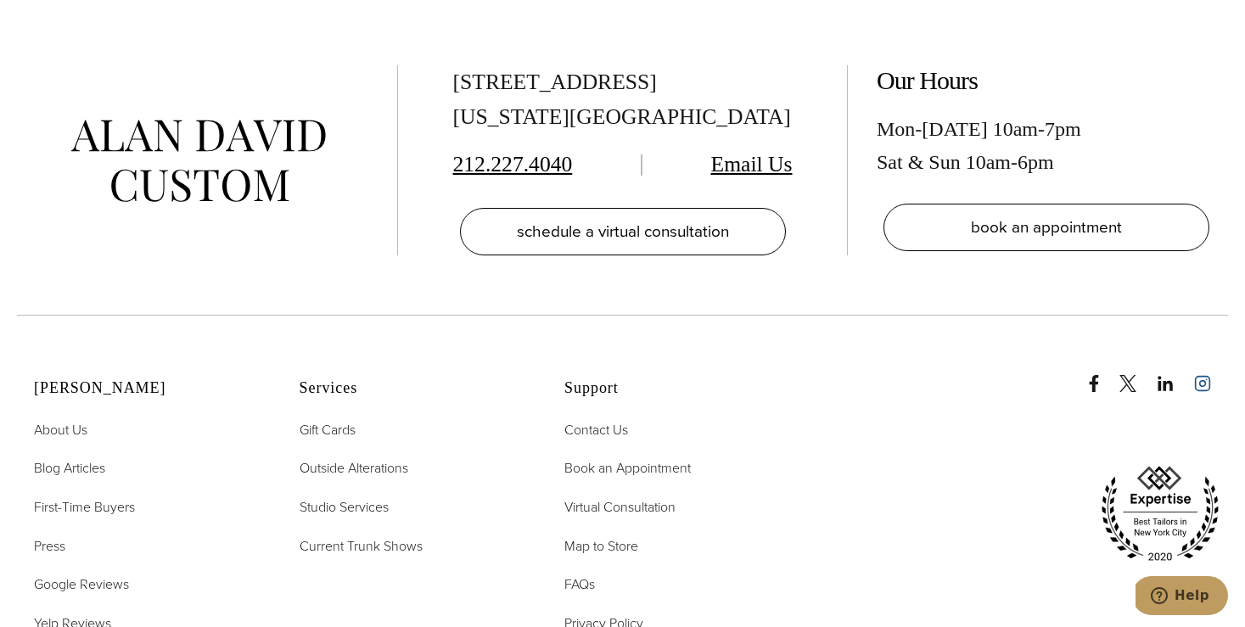 The height and width of the screenshot is (627, 1245). Describe the element at coordinates (580, 584) in the screenshot. I see `span: FAQs` at that location.